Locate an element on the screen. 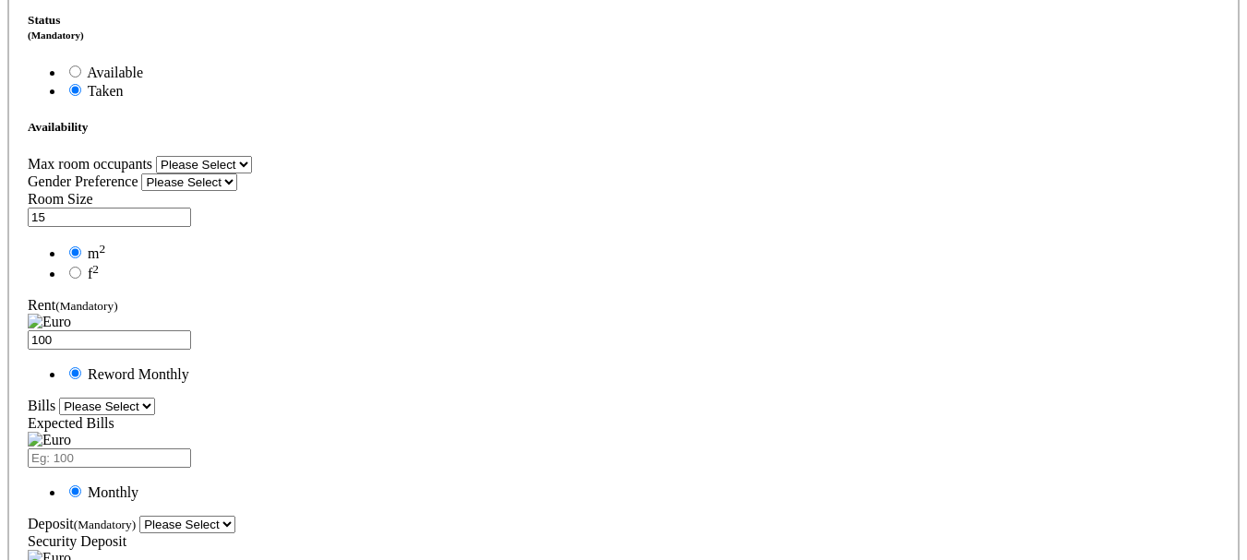  label: Expected Bills is located at coordinates (71, 423).